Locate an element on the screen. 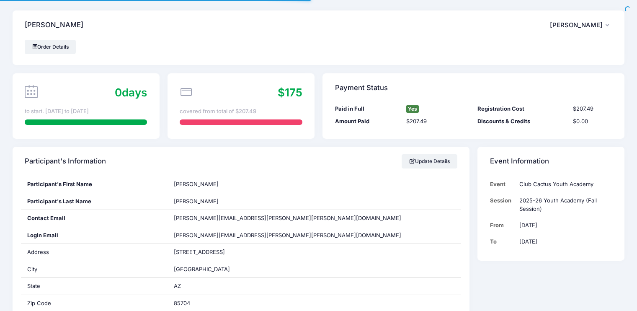 This screenshot has width=637, height=311. div: Participant's First Name is located at coordinates (94, 184).